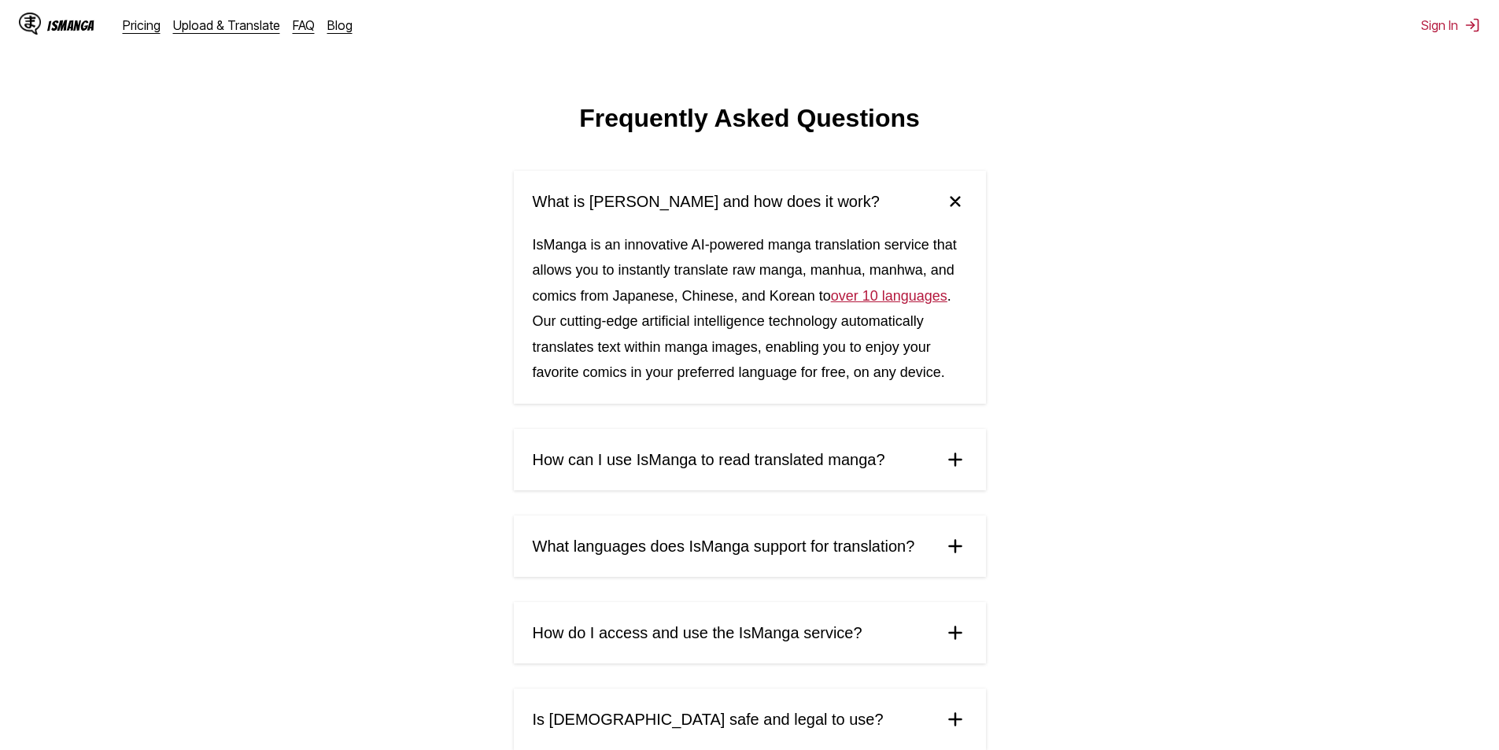 The height and width of the screenshot is (750, 1499). I want to click on div: IsManga is an innovative AI-powered manga translation service that allows you to instantly transl..., so click(750, 318).